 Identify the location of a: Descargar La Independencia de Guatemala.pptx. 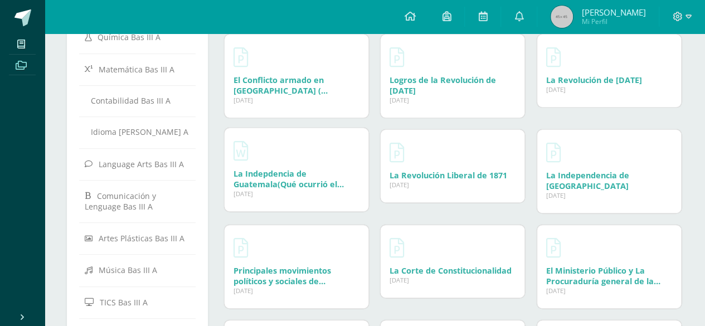
(553, 152).